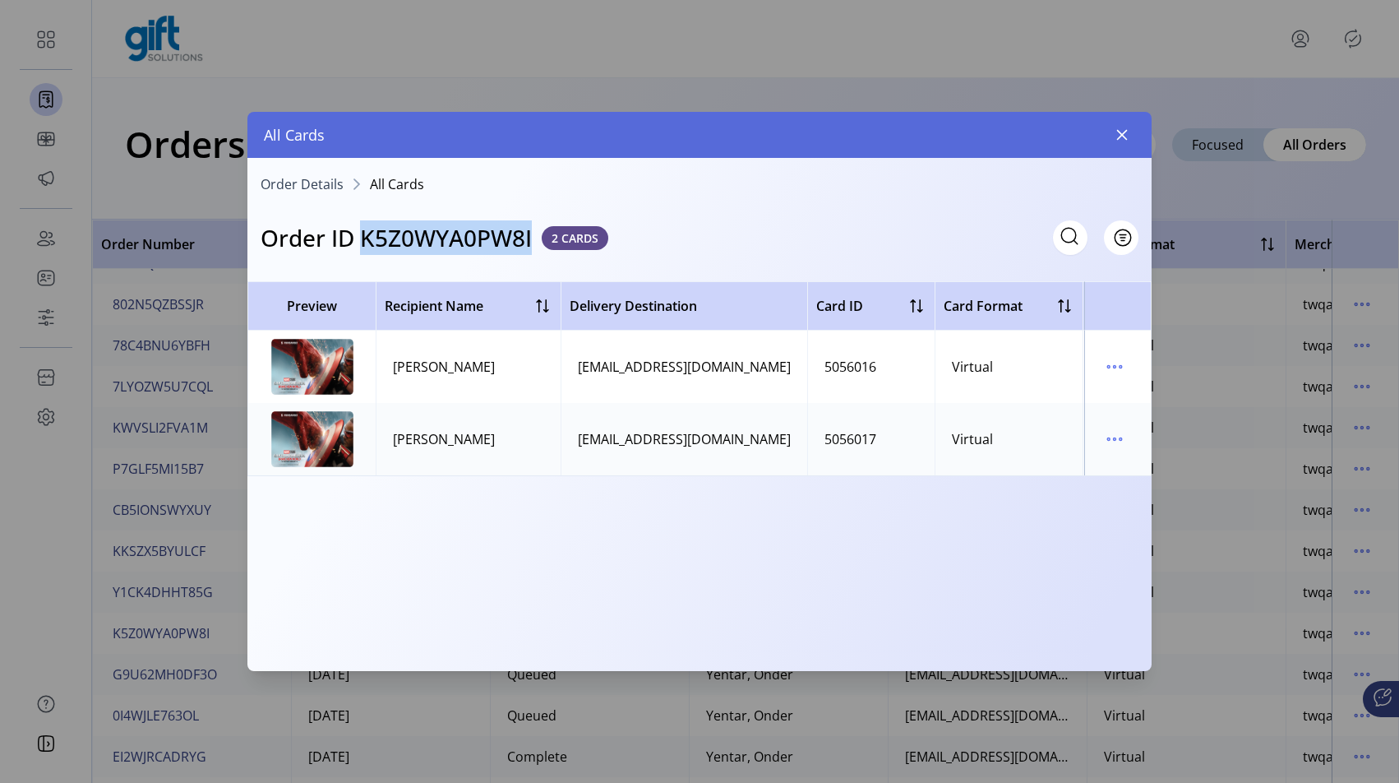  What do you see at coordinates (302, 184) in the screenshot?
I see `a: Order Details` at bounding box center [302, 184].